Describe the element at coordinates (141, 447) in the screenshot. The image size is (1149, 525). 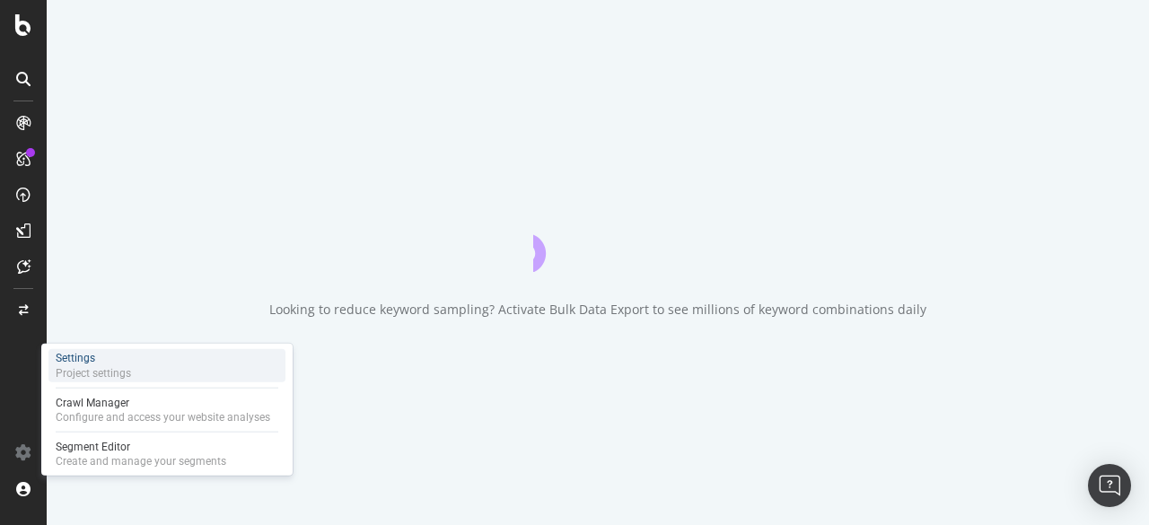
I see `div: Segment Editor` at that location.